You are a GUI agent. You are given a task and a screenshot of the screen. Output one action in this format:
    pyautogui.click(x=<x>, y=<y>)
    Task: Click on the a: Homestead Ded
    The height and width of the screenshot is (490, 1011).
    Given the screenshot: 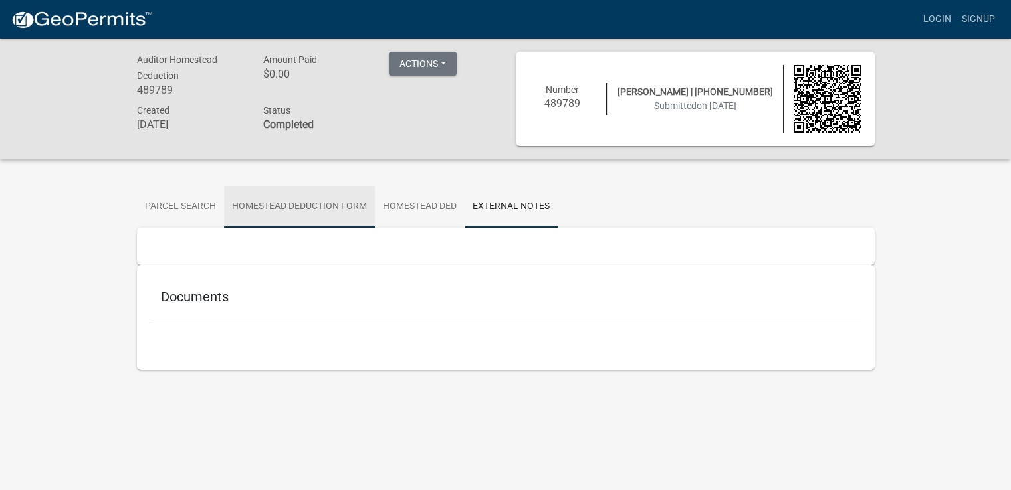 What is the action you would take?
    pyautogui.click(x=419, y=207)
    